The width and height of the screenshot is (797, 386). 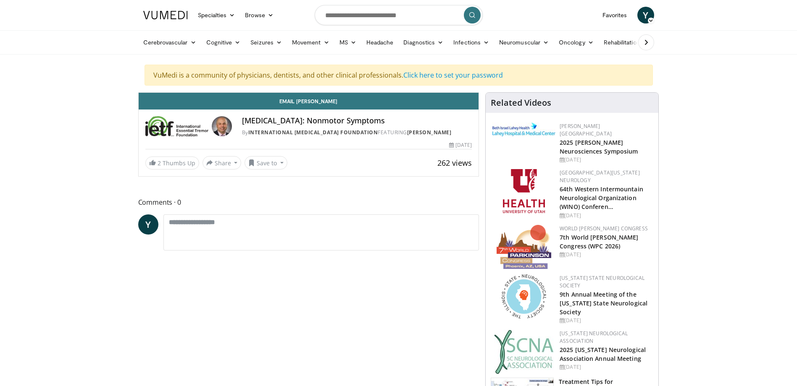 What do you see at coordinates (357, 133) in the screenshot?
I see `div: By FEATURING` at bounding box center [357, 133].